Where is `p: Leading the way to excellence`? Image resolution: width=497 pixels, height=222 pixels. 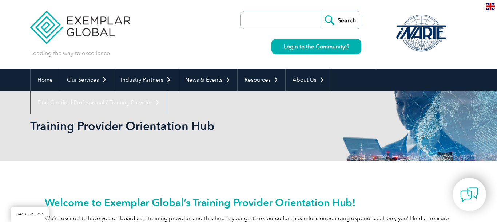 p: Leading the way to excellence is located at coordinates (70, 53).